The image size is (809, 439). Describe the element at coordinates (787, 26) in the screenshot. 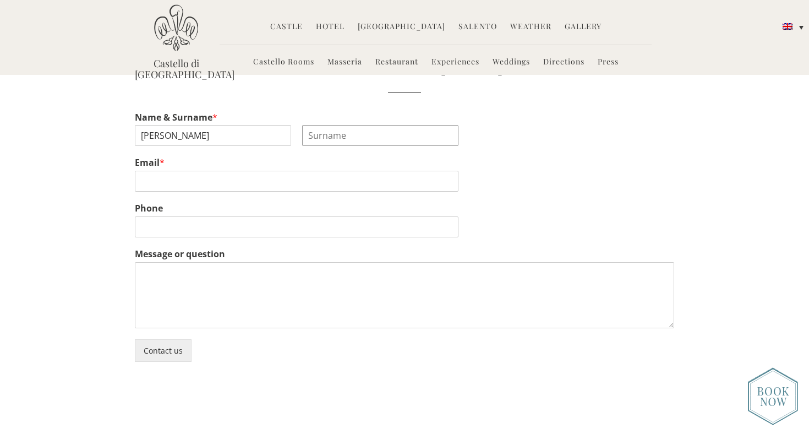

I see `img: English` at that location.